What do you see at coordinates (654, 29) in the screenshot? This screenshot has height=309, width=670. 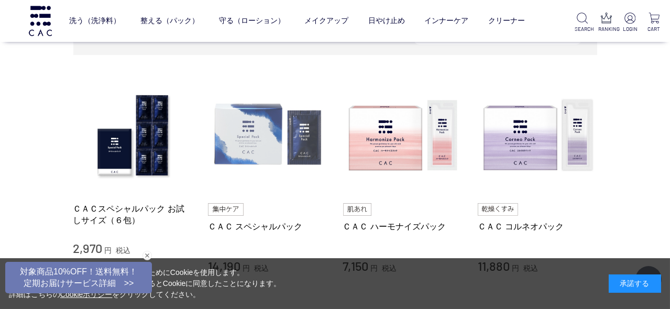 I see `p: CART` at bounding box center [654, 29].